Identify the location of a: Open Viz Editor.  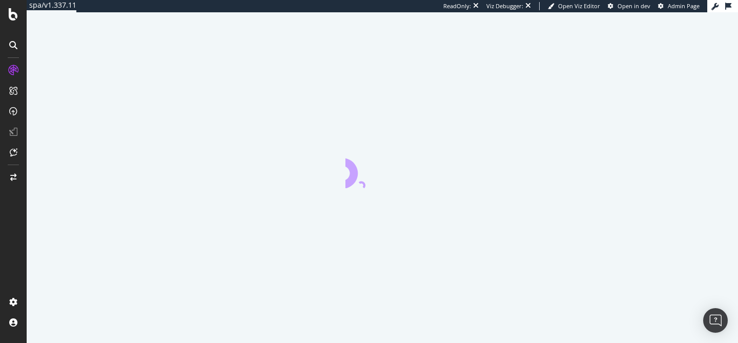
(574, 6).